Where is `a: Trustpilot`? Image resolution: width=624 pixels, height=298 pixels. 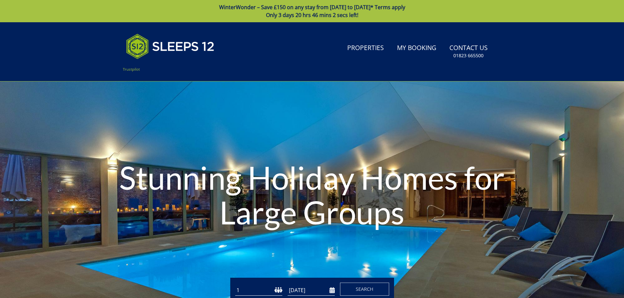 a: Trustpilot is located at coordinates (131, 69).